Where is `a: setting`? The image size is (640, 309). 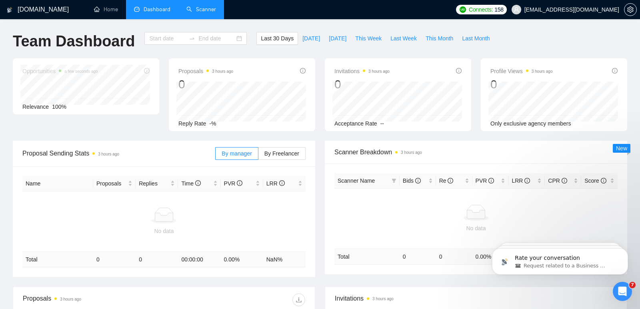 a: setting is located at coordinates (631, 10).